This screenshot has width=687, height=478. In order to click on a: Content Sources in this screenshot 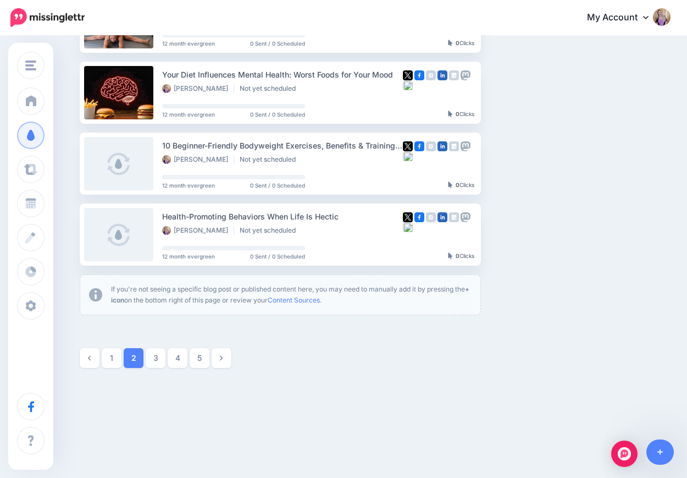, I will do `click(294, 300)`.